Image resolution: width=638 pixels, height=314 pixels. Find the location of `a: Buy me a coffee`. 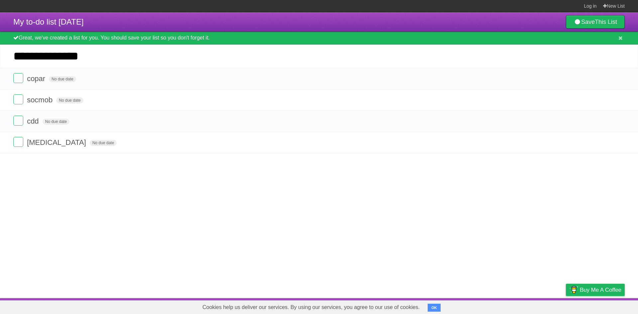

a: Buy me a coffee is located at coordinates (595, 290).